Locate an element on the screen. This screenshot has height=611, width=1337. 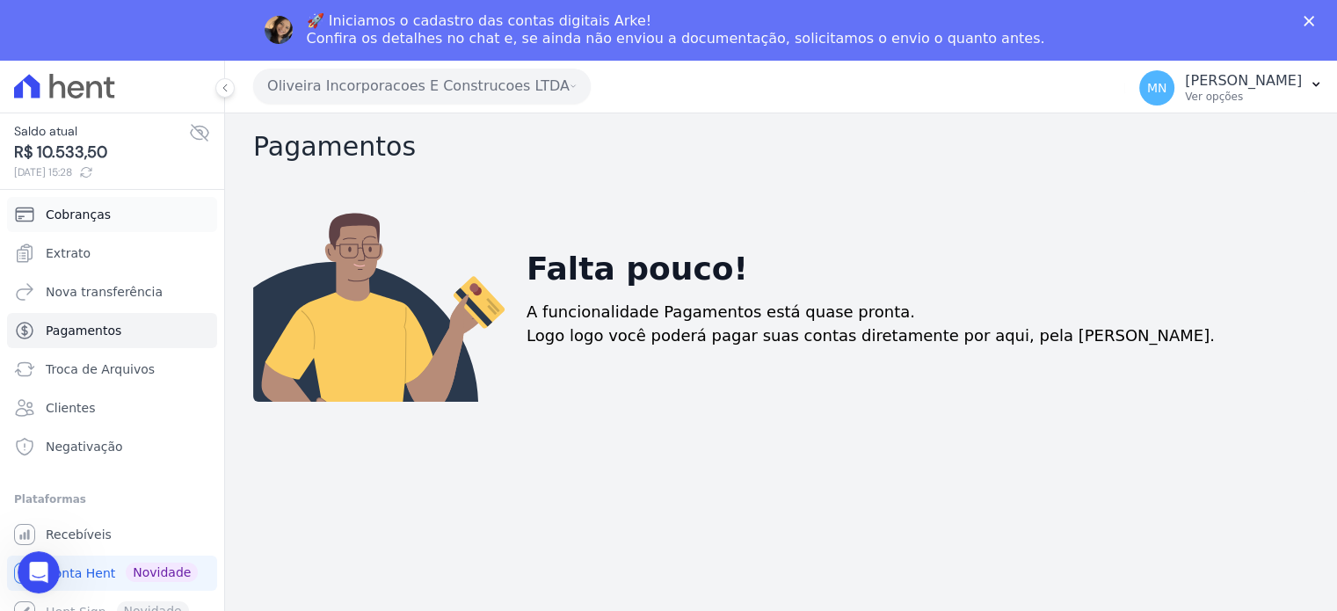
button: Oliveira Incorporacoes E Construcoes LTDA is located at coordinates (422, 86).